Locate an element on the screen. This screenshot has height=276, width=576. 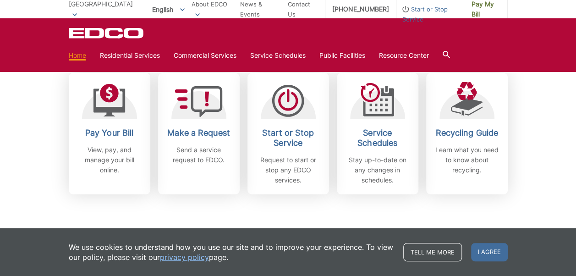
a: privacy policy is located at coordinates (184, 257).